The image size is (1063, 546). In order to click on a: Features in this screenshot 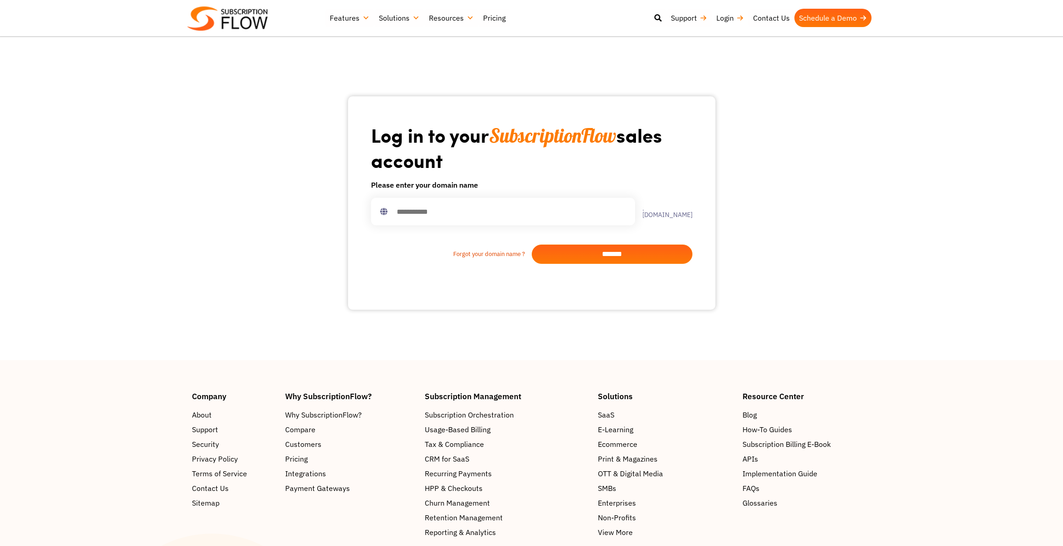, I will do `click(349, 18)`.